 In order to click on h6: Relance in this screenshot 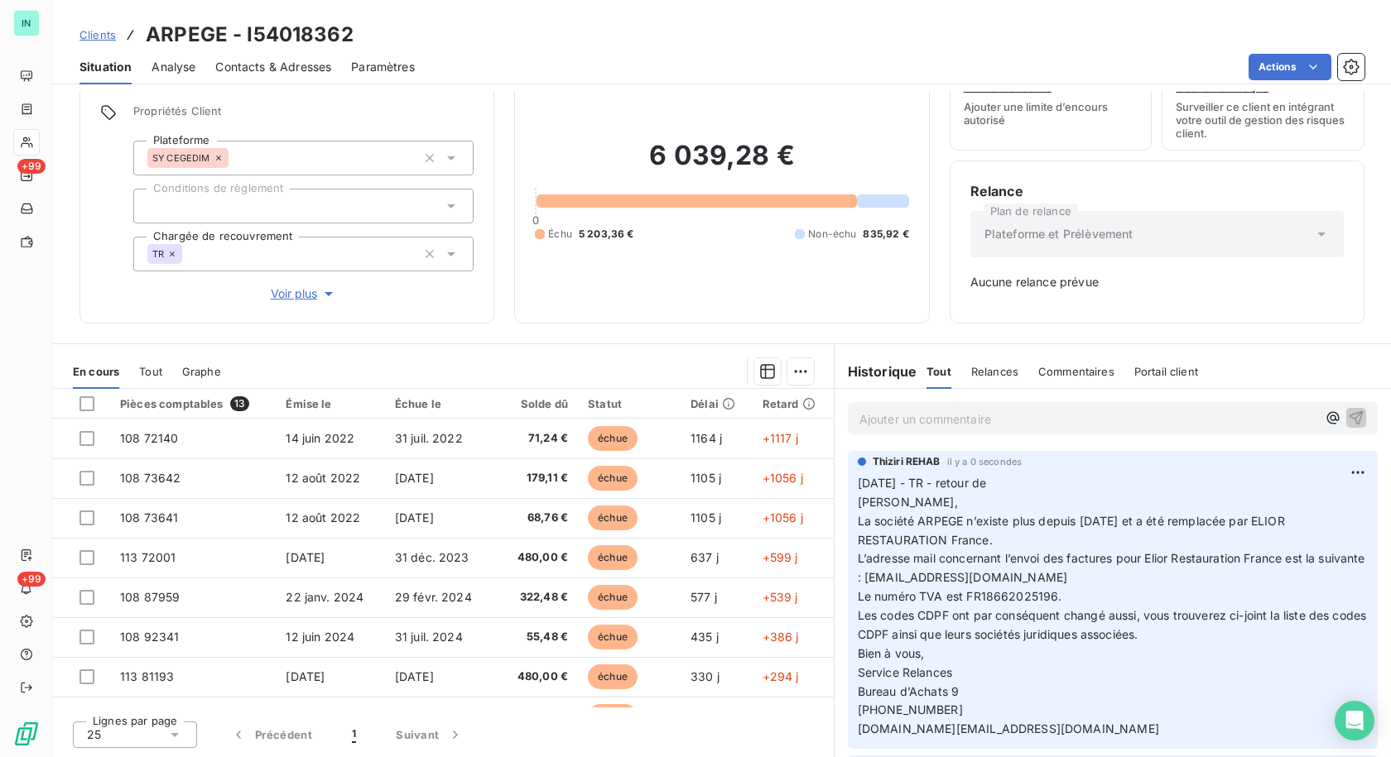, I will do `click(1156, 191)`.